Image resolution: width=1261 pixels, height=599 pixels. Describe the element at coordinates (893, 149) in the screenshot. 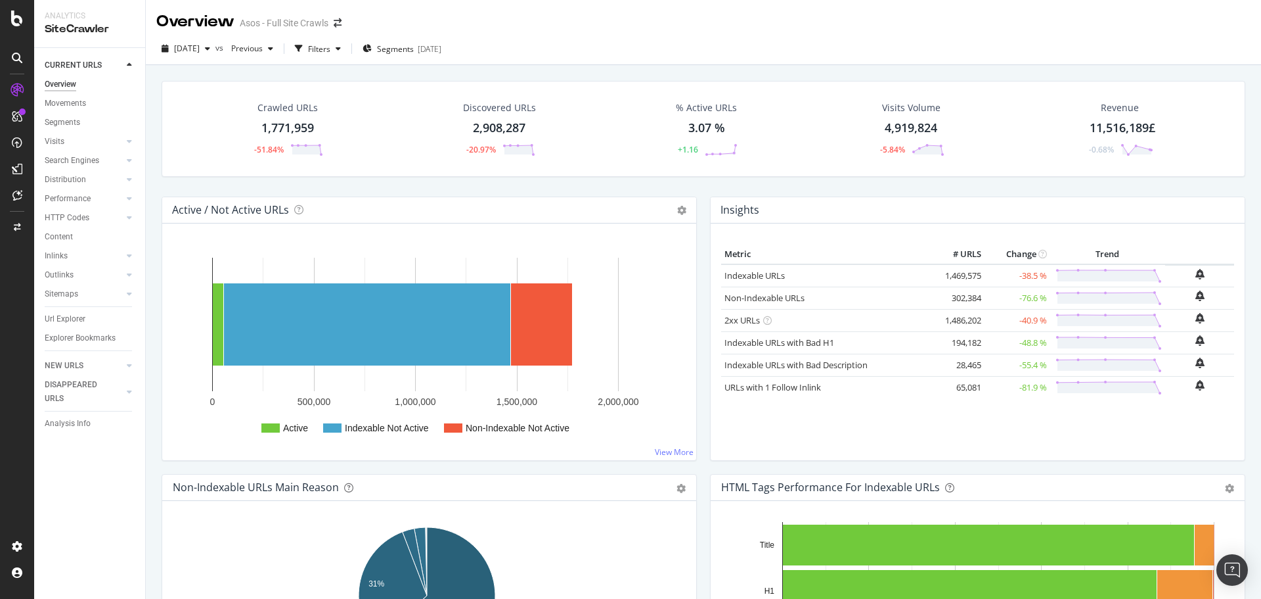

I see `div: -5.84%` at that location.